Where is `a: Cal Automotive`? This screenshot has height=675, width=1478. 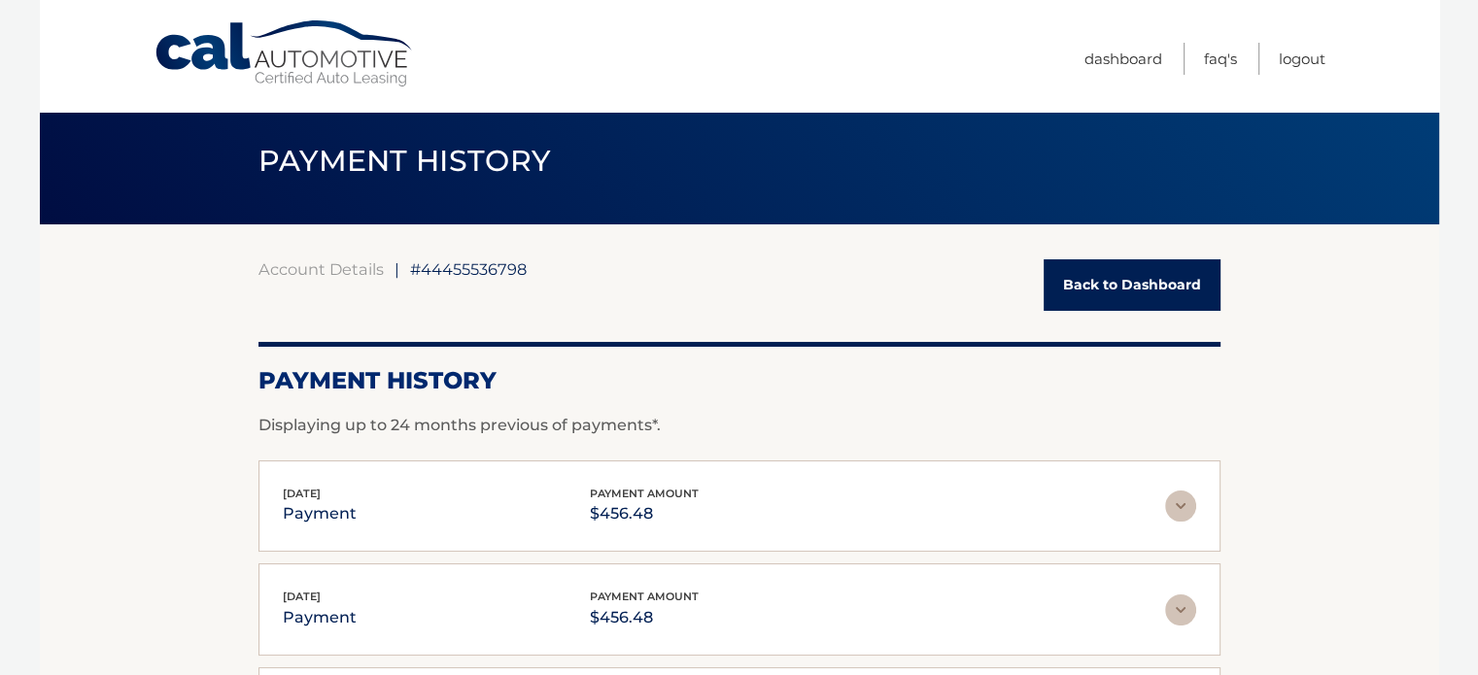
a: Cal Automotive is located at coordinates (285, 53).